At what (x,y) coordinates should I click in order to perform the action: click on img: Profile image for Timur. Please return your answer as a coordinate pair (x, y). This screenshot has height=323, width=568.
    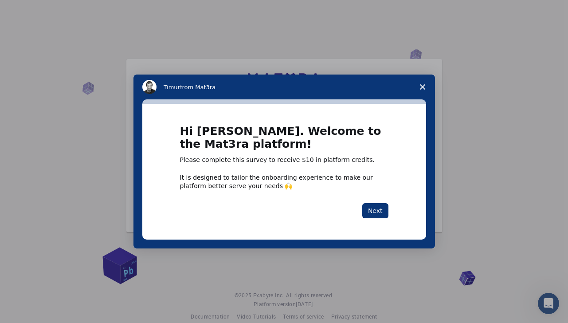
    Looking at the image, I should click on (149, 87).